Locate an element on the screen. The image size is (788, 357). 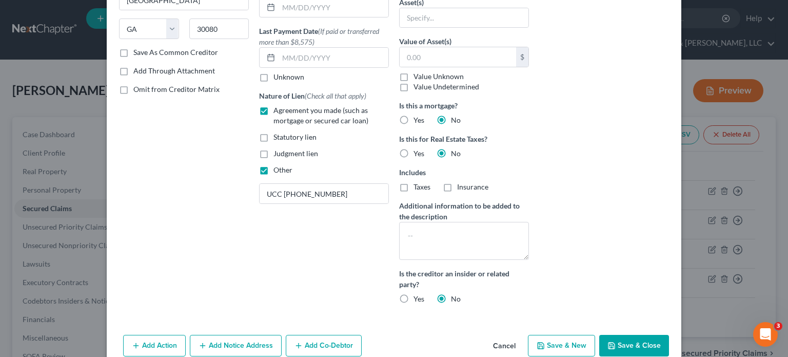
label: Is the creditor an insider or related party? is located at coordinates (464, 279).